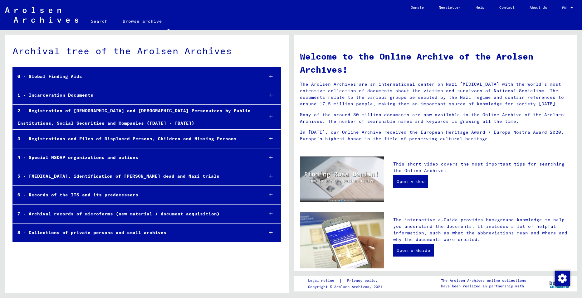  Describe the element at coordinates (136, 195) in the screenshot. I see `div: 6 - Records of the ITS and its predecessors` at that location.